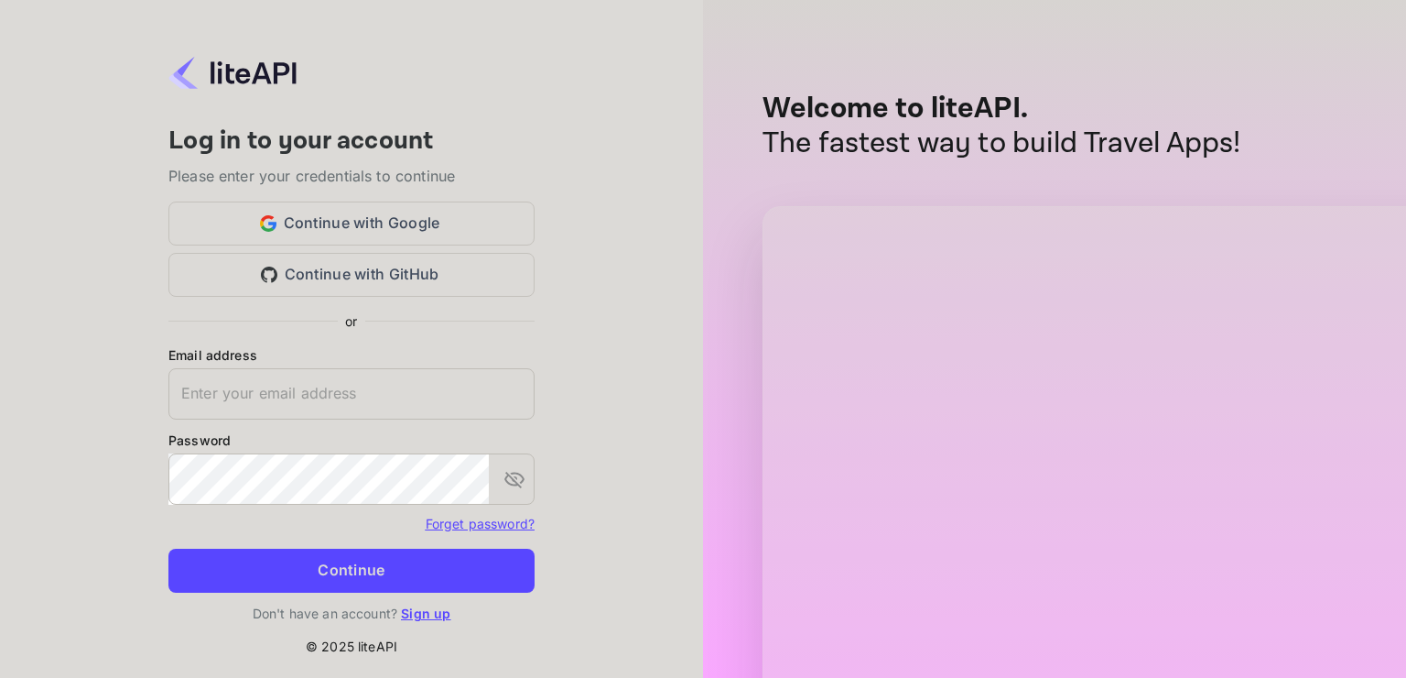 Image resolution: width=1406 pixels, height=678 pixels. Describe the element at coordinates (352, 394) in the screenshot. I see `input: Enter your email address` at that location.